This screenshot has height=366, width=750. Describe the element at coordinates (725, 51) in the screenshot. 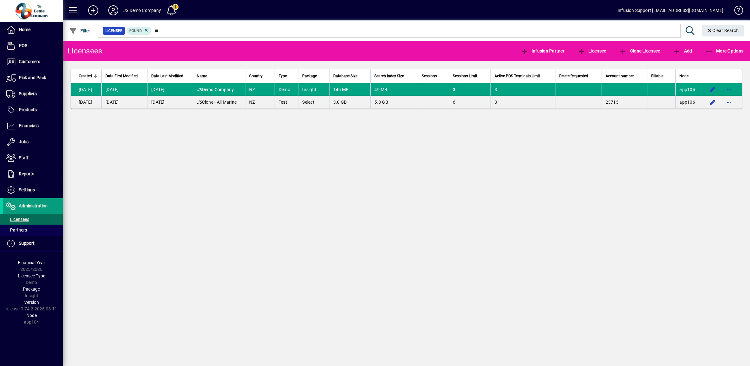

I see `button: More Options` at that location.